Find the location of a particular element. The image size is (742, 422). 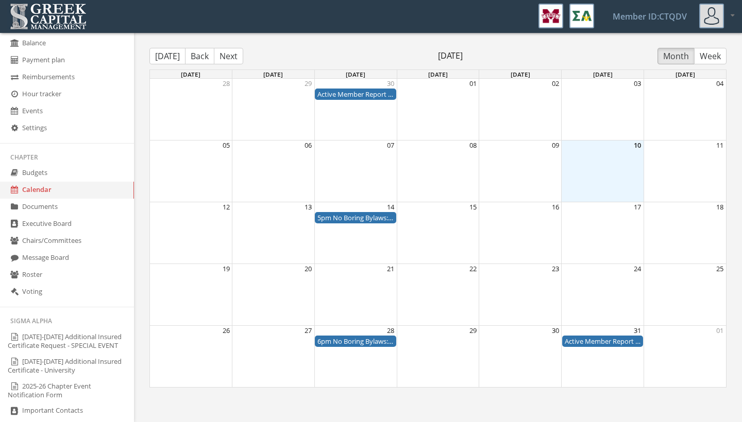

button: Month is located at coordinates (676, 56).